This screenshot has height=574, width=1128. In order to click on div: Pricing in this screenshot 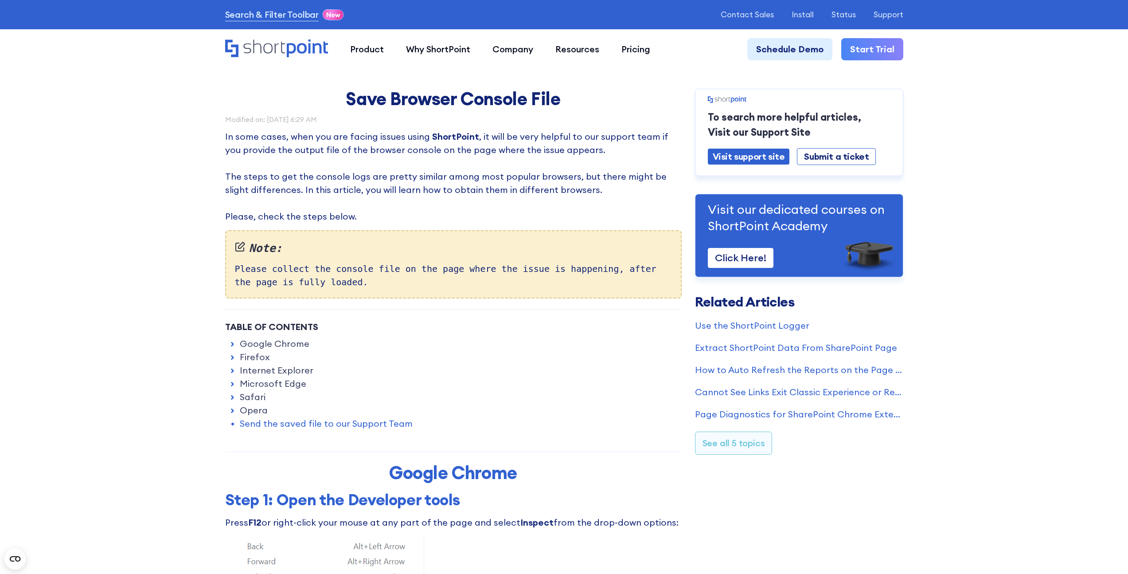, I will do `click(636, 49)`.